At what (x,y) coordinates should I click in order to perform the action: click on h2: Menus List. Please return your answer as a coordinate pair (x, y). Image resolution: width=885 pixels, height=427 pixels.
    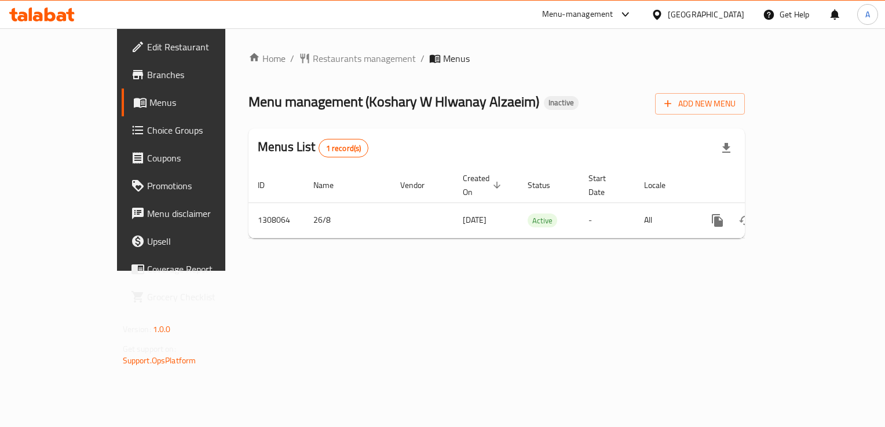
    Looking at the image, I should click on (313, 148).